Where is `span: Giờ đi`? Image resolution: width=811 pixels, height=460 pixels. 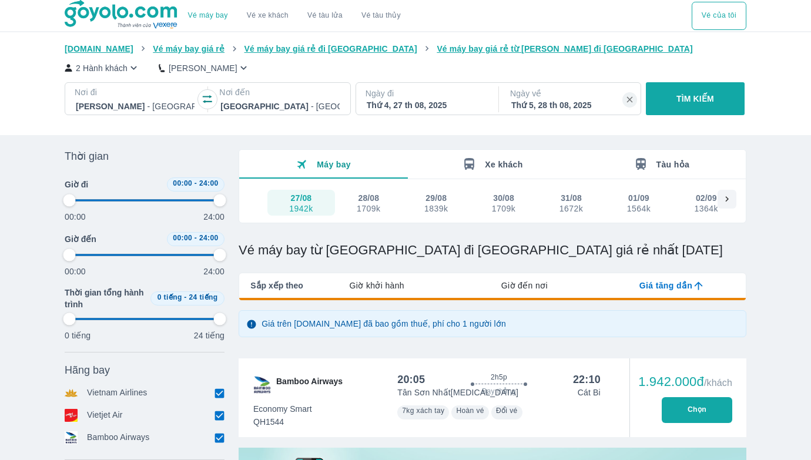
span: Giờ đi is located at coordinates (76, 185).